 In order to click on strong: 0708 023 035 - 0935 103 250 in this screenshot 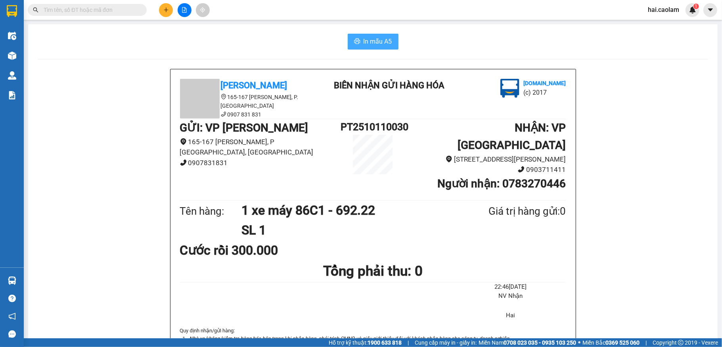, I will do `click(540, 343)`.